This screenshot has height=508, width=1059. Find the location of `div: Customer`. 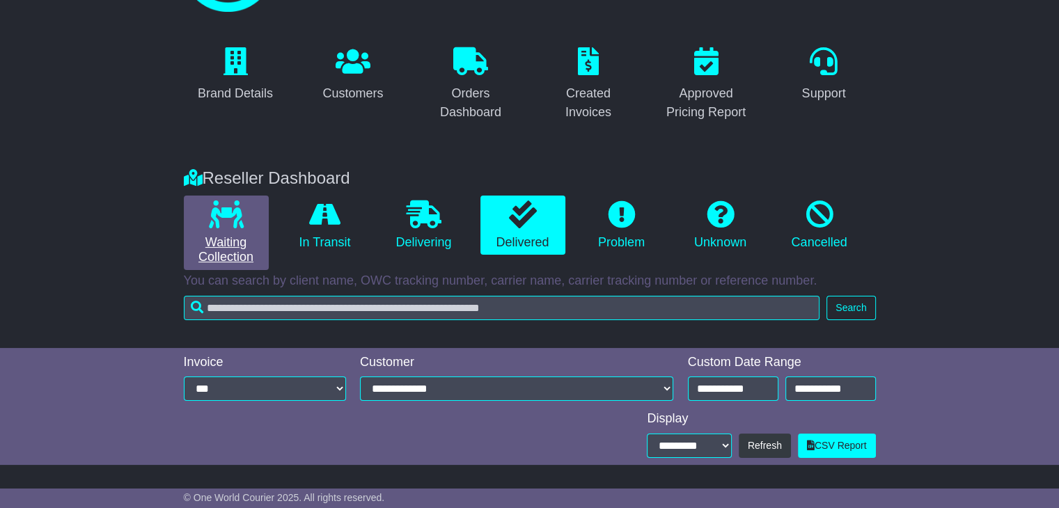

div: Customer is located at coordinates (516, 363).